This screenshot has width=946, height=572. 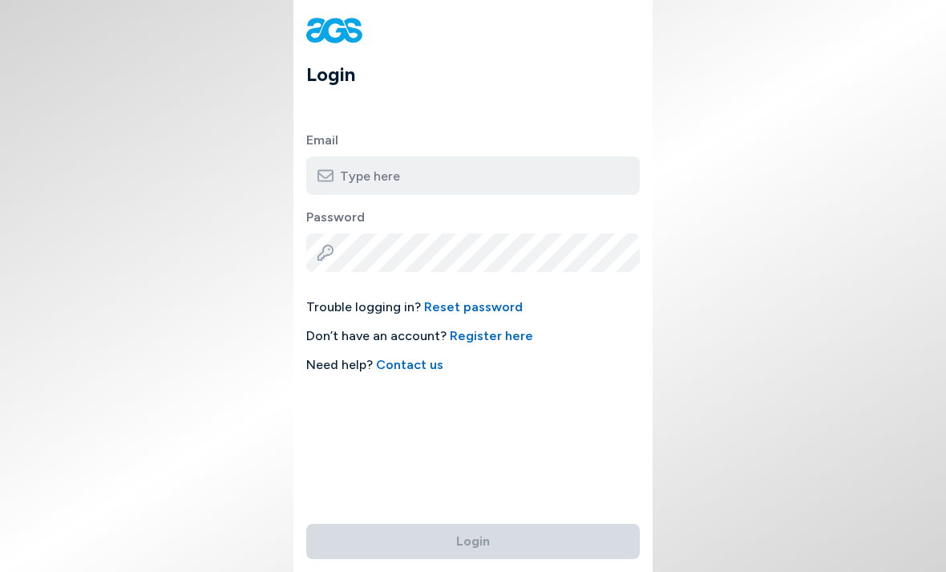 What do you see at coordinates (473, 176) in the screenshot?
I see `input: Type here` at bounding box center [473, 176].